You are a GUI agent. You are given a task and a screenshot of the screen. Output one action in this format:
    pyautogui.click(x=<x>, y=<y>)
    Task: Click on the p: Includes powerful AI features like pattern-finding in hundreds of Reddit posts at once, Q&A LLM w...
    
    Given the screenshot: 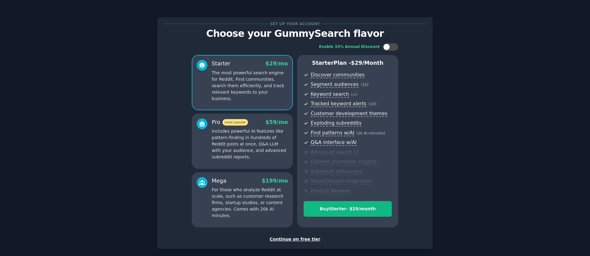 What is the action you would take?
    pyautogui.click(x=250, y=144)
    